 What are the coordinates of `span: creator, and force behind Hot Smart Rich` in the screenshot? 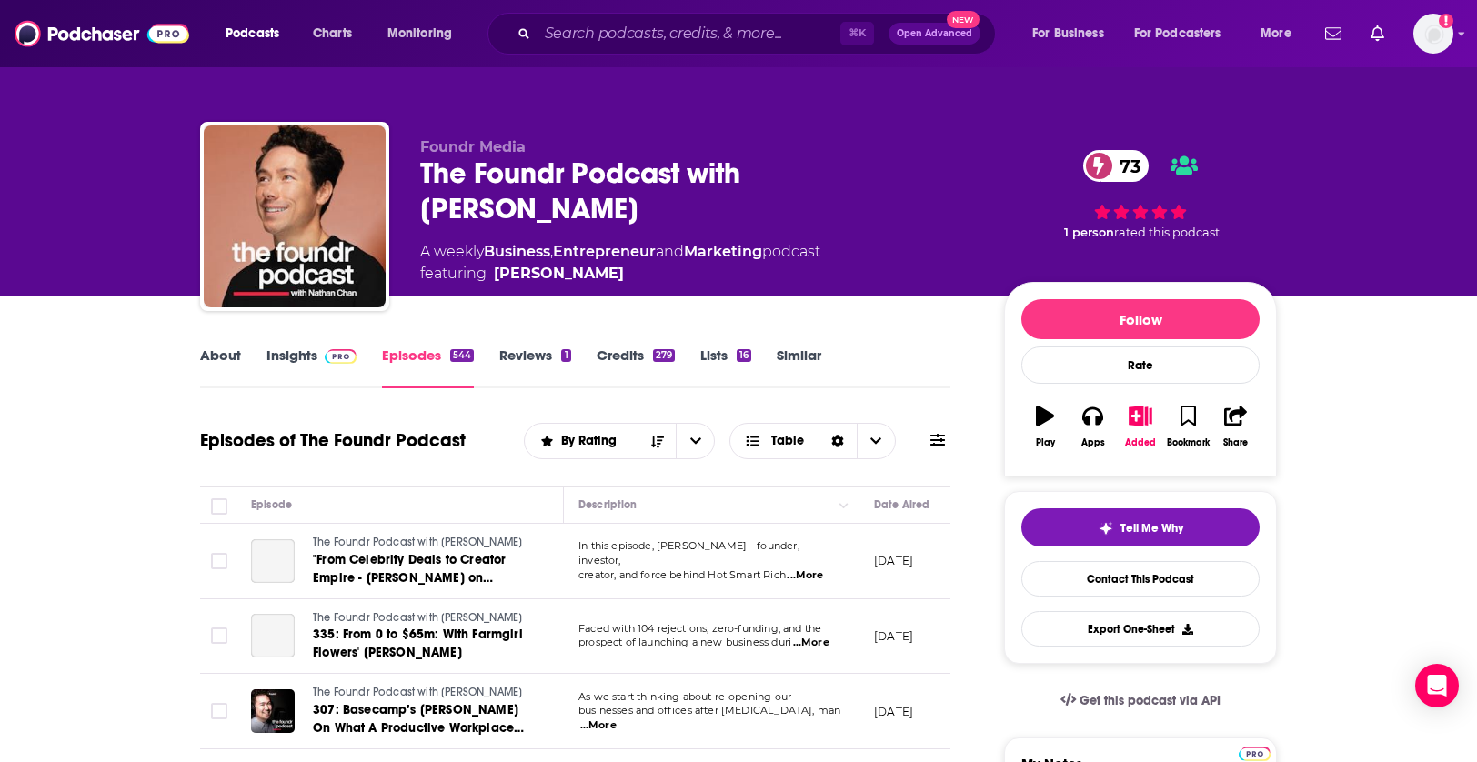 It's located at (682, 575).